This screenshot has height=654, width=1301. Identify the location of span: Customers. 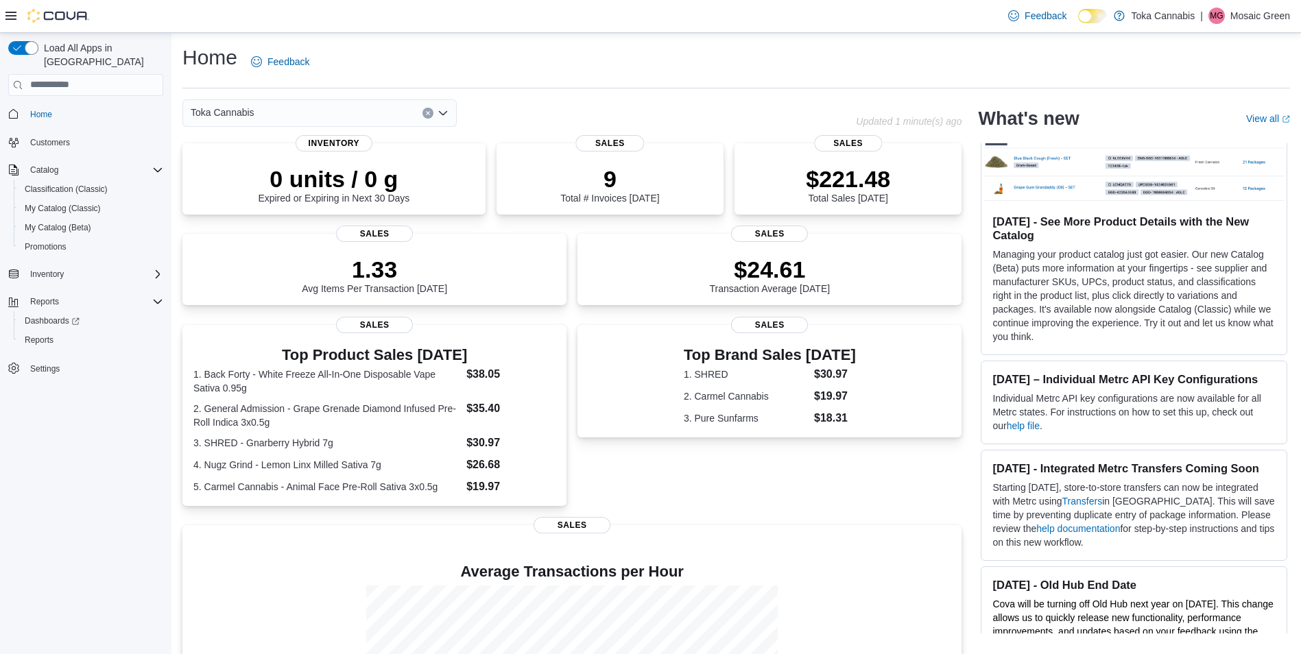
(94, 142).